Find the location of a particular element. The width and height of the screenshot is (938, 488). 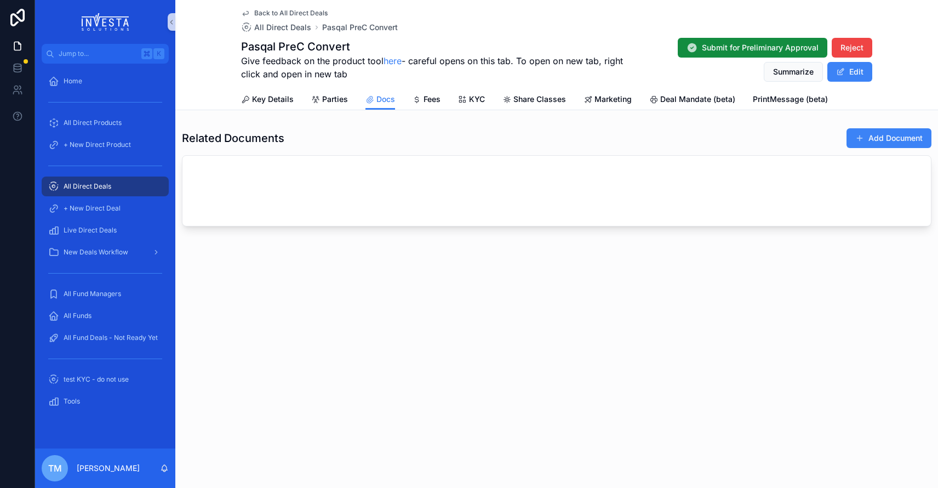

a: Live Direct Deals is located at coordinates (105, 230).